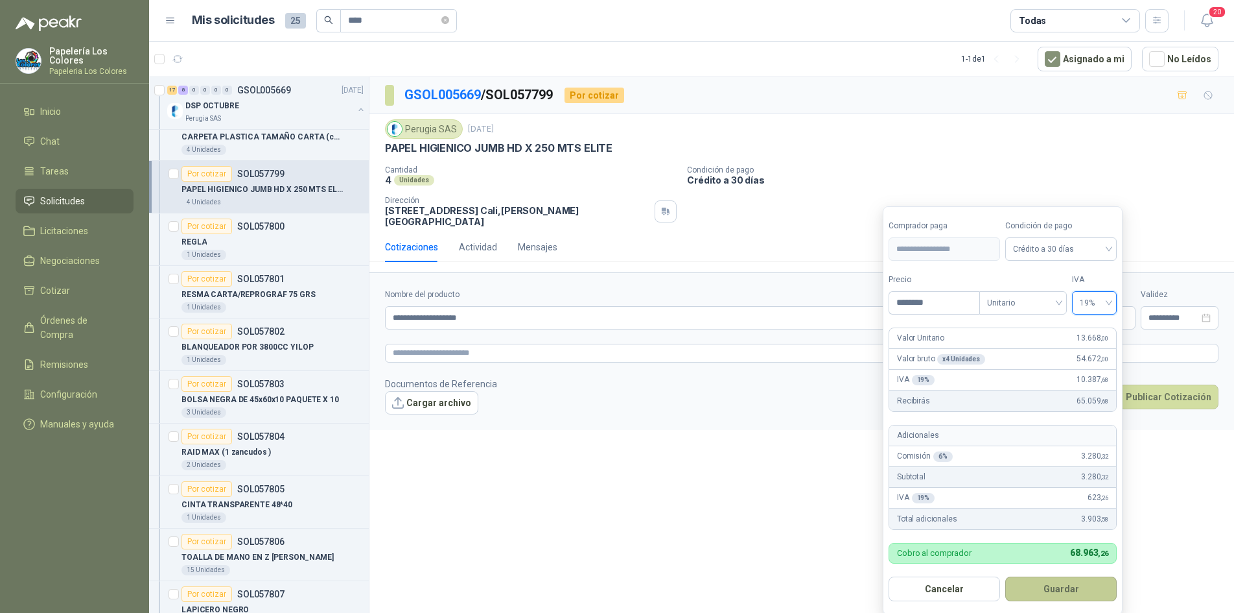 Image resolution: width=1234 pixels, height=613 pixels. What do you see at coordinates (261, 279) in the screenshot?
I see `p: SOL057801` at bounding box center [261, 279].